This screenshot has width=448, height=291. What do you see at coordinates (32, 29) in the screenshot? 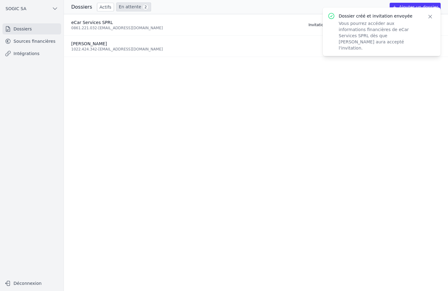
I see `a: Dossiers` at bounding box center [32, 29].